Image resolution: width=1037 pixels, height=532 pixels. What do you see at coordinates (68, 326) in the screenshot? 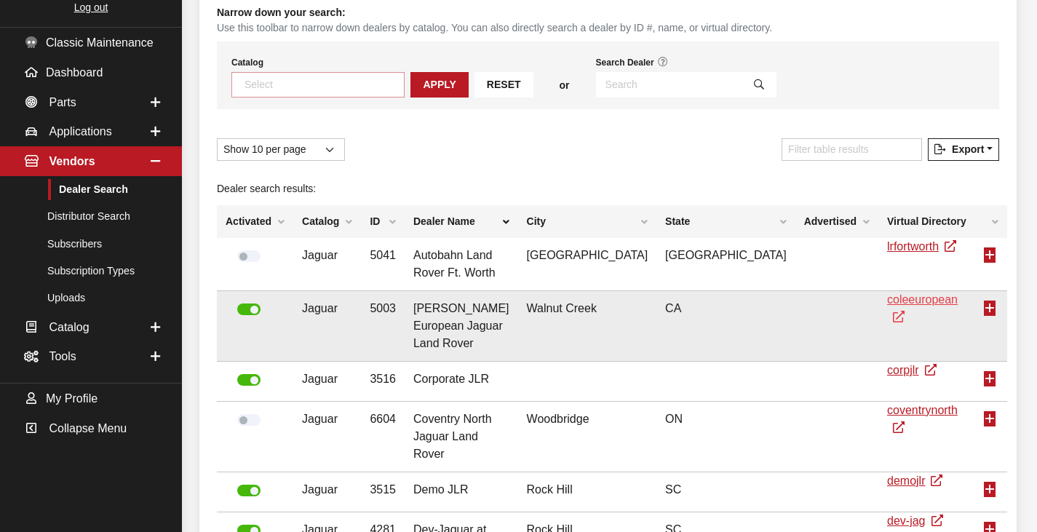
I see `span: Catalog` at bounding box center [68, 326].